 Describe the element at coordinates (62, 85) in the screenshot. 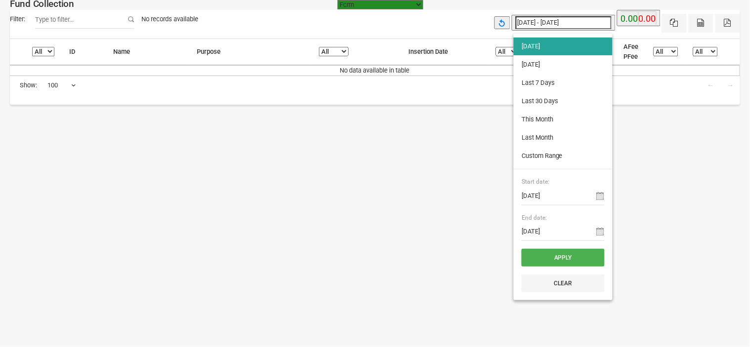

I see `span: 100` at that location.